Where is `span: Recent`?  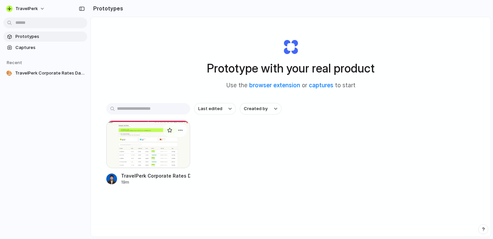 span: Recent is located at coordinates (14, 62).